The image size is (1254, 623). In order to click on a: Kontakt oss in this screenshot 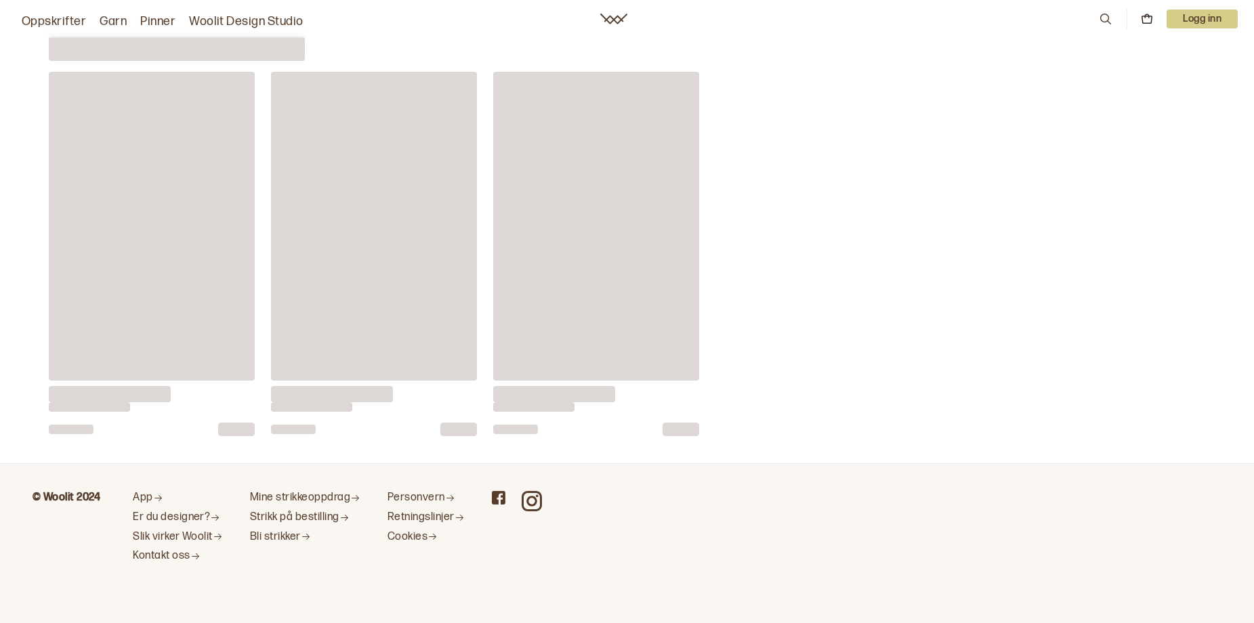, I will do `click(177, 556)`.